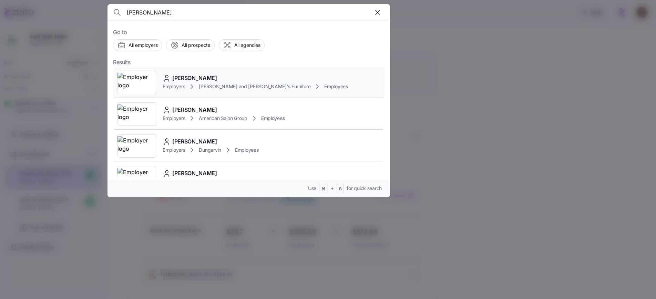 The width and height of the screenshot is (656, 299). Describe the element at coordinates (364, 188) in the screenshot. I see `span: for quick search` at that location.